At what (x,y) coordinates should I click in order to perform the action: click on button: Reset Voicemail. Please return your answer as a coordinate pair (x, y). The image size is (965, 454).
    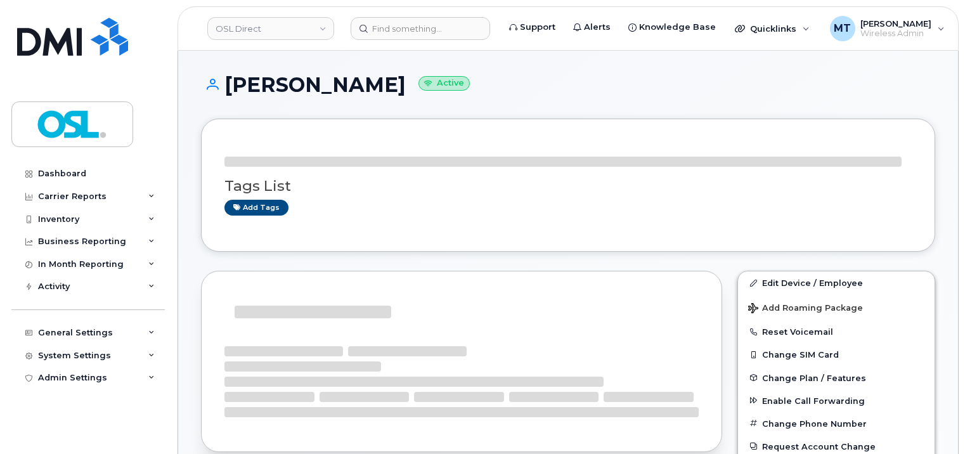
    Looking at the image, I should click on (836, 332).